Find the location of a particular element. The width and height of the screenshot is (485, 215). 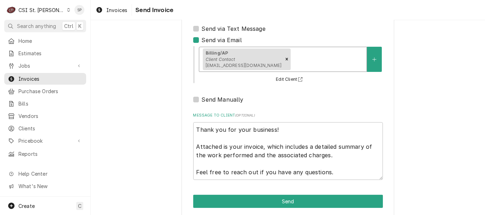

span: Bills is located at coordinates (50, 103).